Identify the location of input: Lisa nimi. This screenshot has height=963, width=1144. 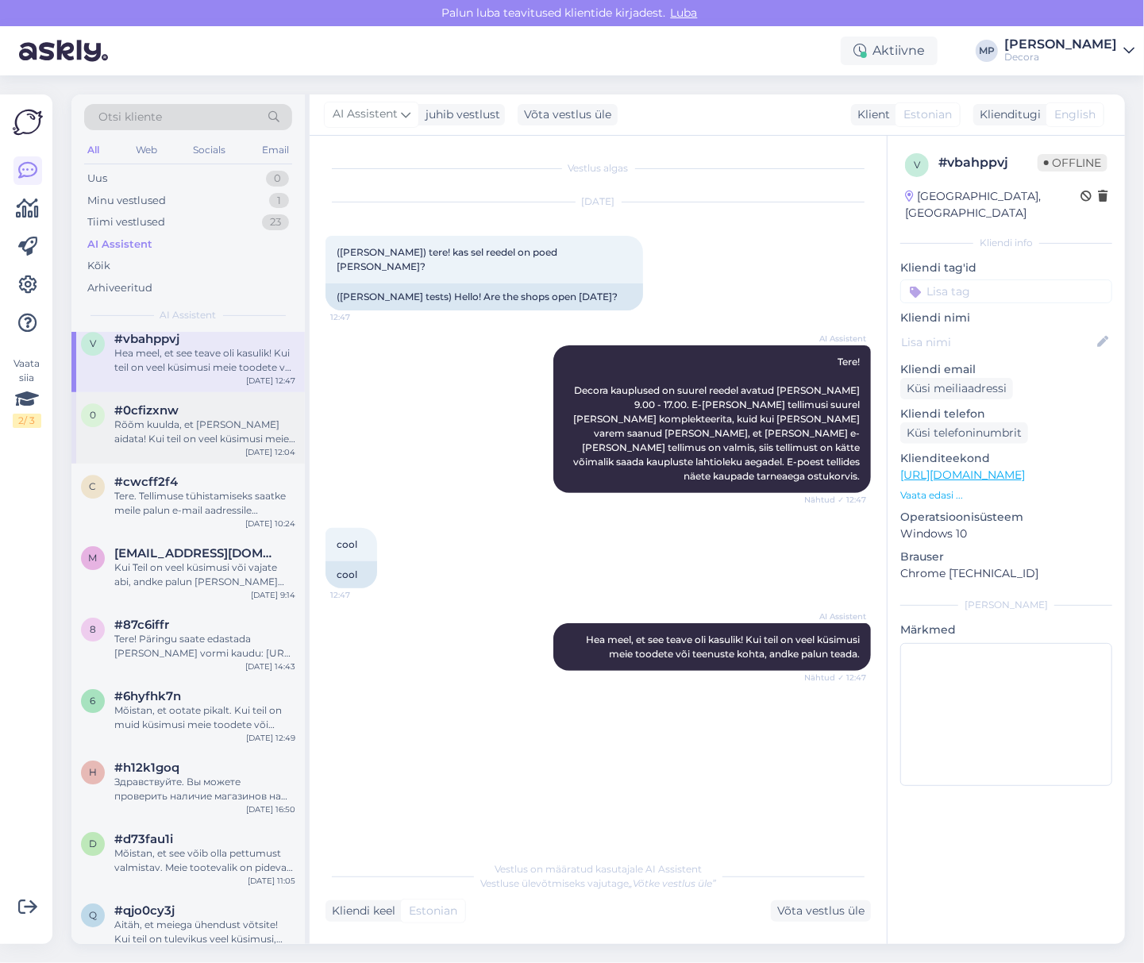
(997, 342).